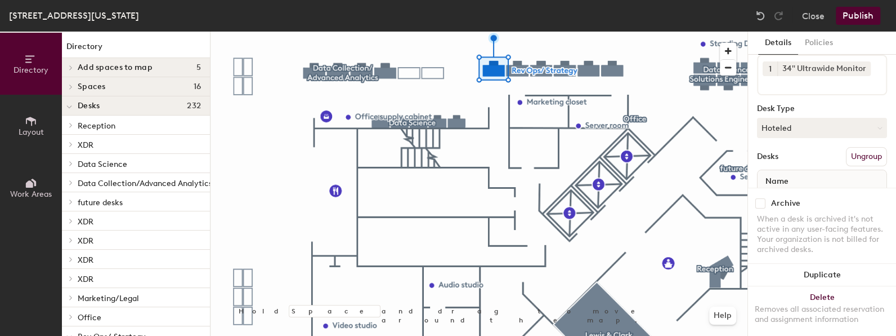 This screenshot has width=896, height=336. What do you see at coordinates (96, 126) in the screenshot?
I see `span: Reception` at bounding box center [96, 126].